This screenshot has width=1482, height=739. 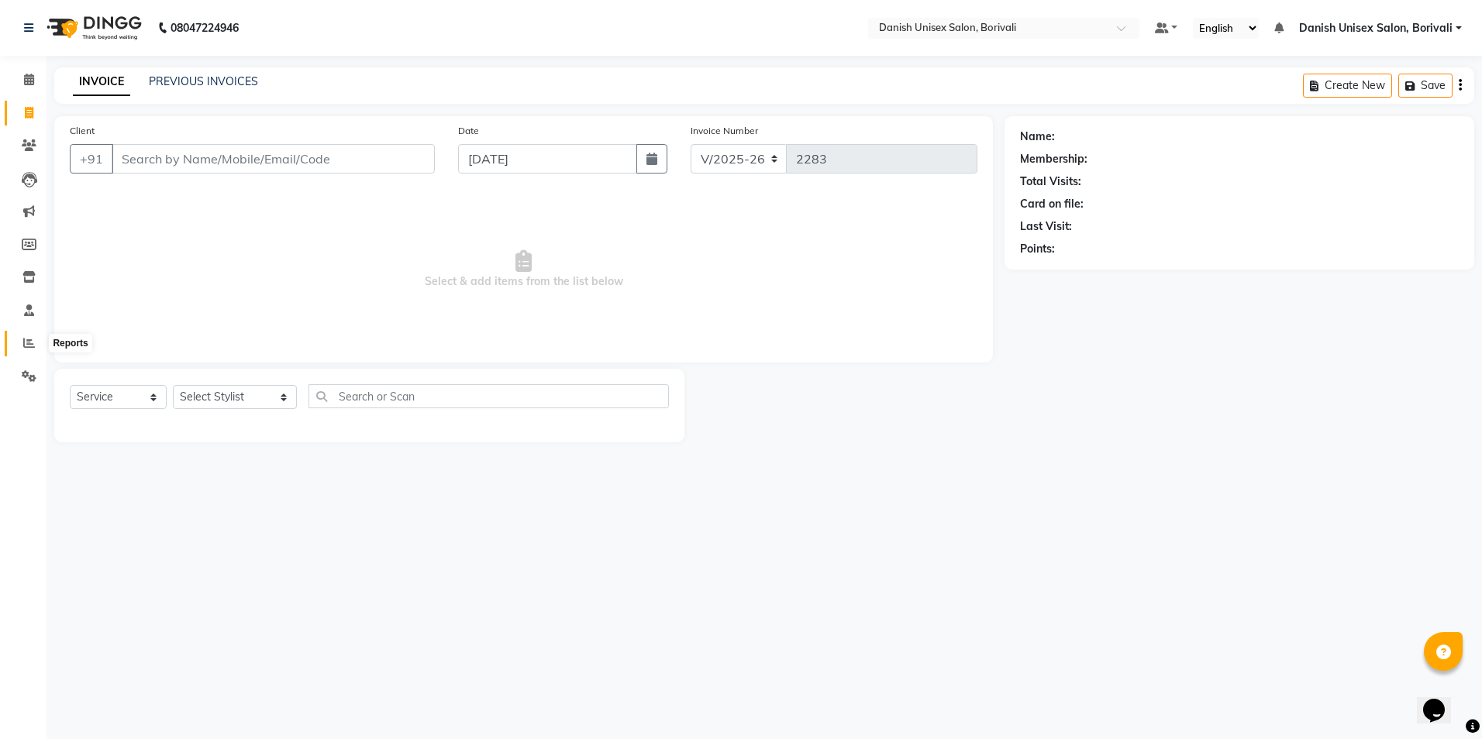 What do you see at coordinates (523, 270) in the screenshot?
I see `span: Select & add items from the list below` at bounding box center [523, 270].